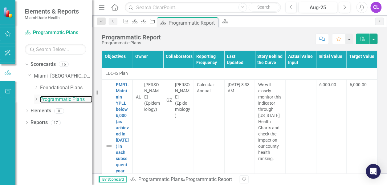 The image size is (387, 185). Describe the element at coordinates (116, 73) in the screenshot. I see `span: EDC-IS Plan` at that location.